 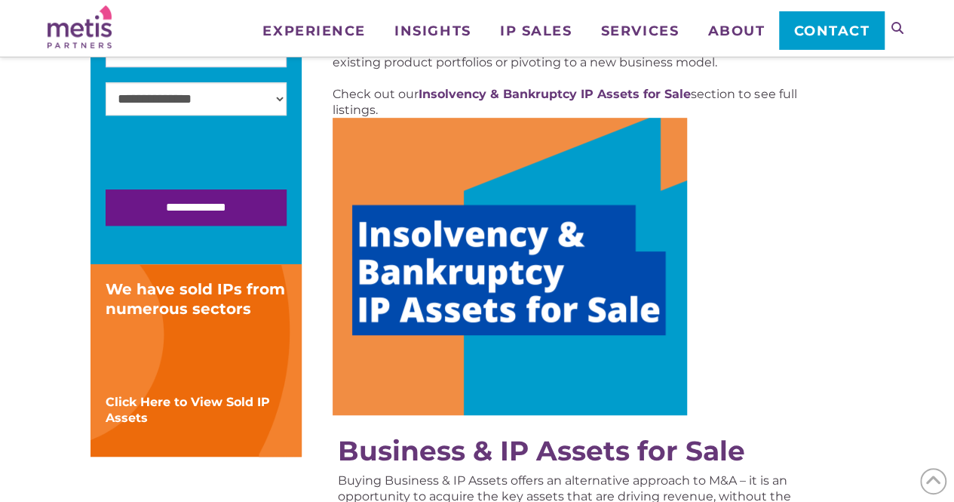 I want to click on span: Services, so click(x=640, y=31).